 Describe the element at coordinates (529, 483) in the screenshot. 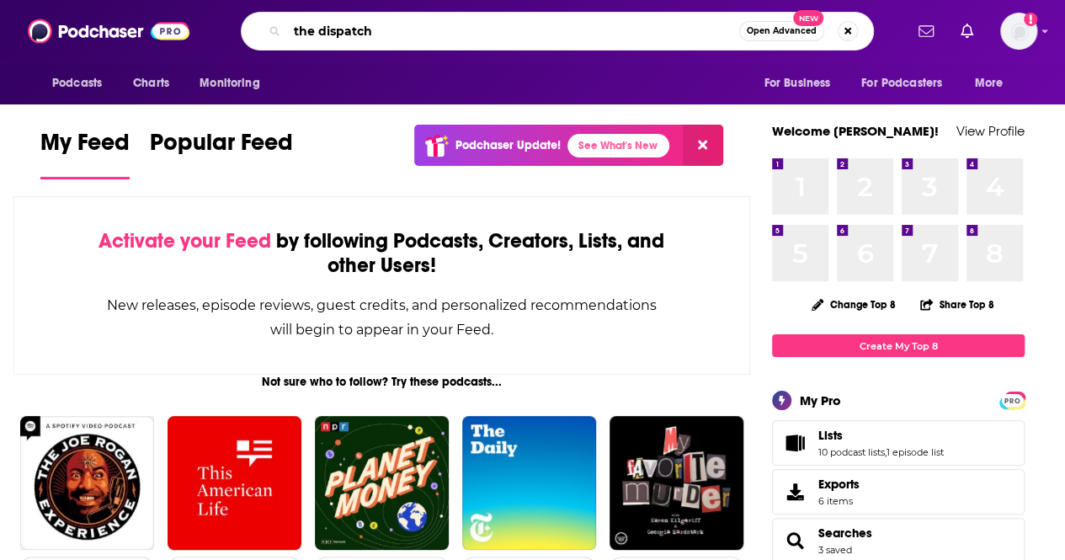

I see `img: The Daily` at that location.